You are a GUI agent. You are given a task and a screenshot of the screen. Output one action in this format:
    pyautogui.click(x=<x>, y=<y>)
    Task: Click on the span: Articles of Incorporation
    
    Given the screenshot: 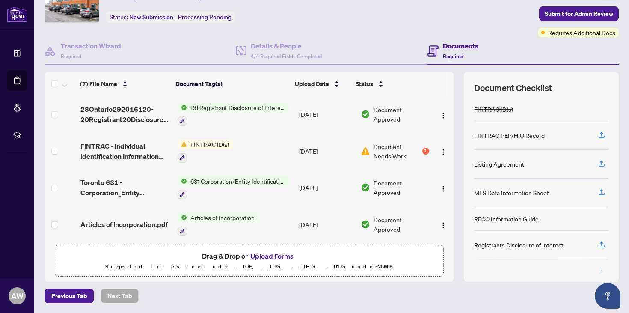 What is the action you would take?
    pyautogui.click(x=222, y=217)
    